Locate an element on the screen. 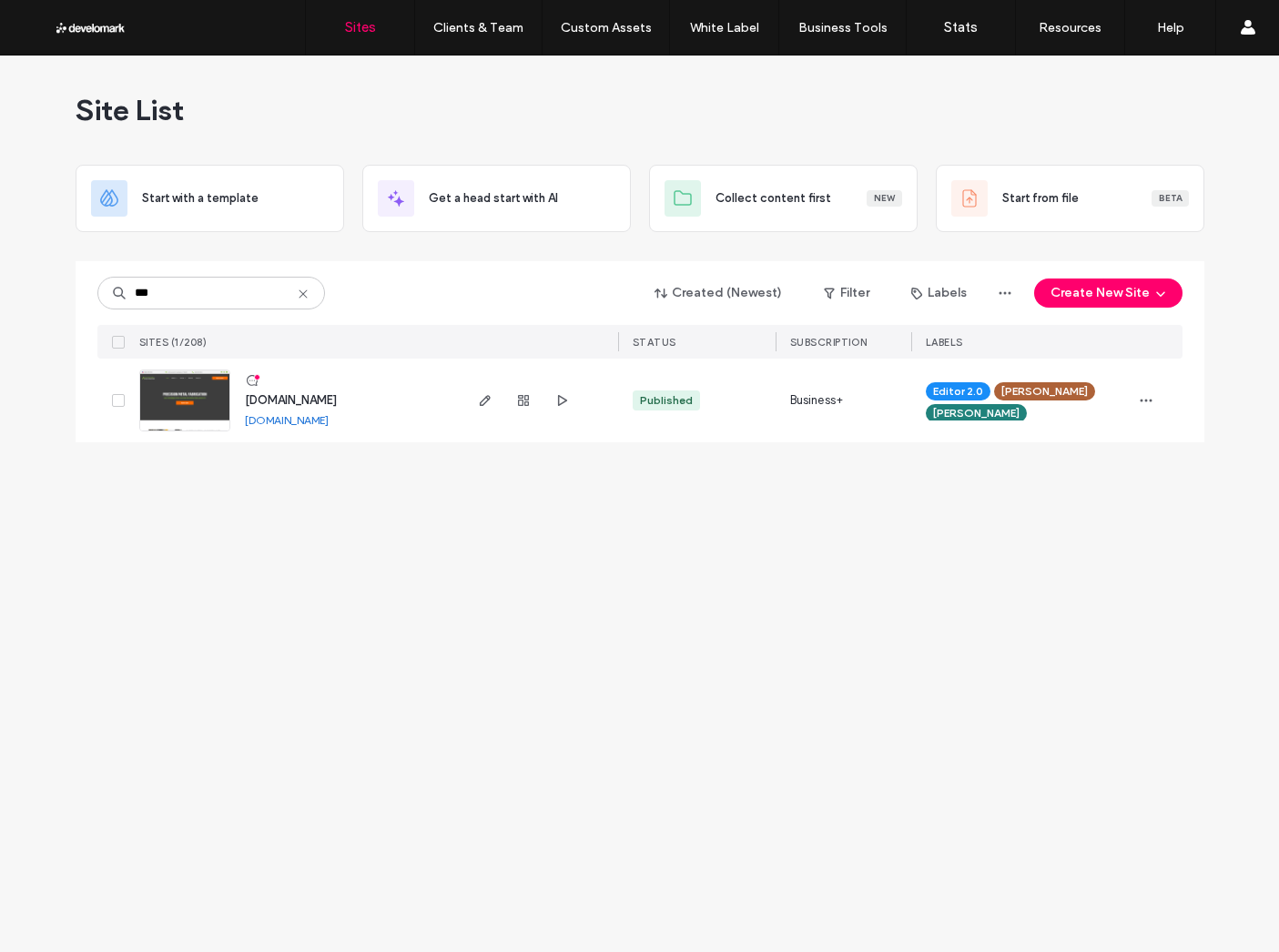 This screenshot has height=952, width=1279. div: Collect content firstNew is located at coordinates (783, 198).